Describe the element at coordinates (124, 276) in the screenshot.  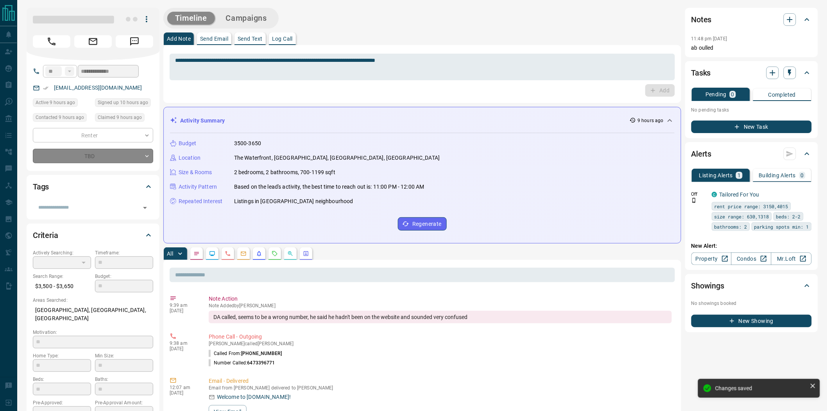
I see `p: Budget:` at that location.